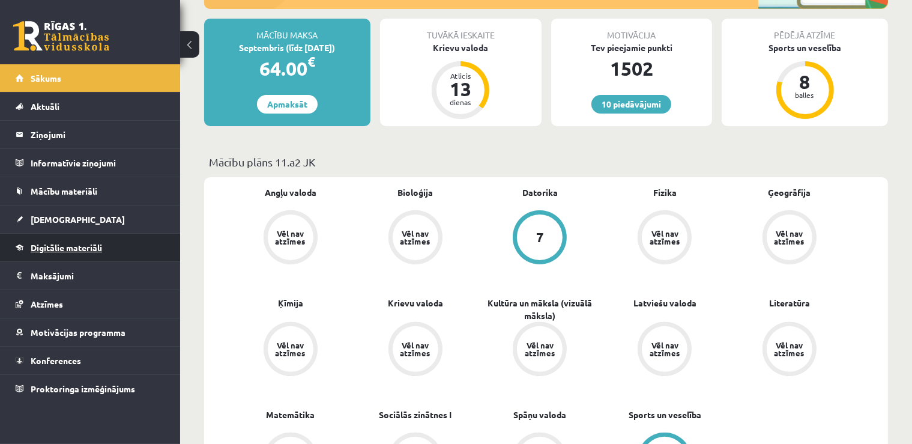  What do you see at coordinates (287, 68) in the screenshot?
I see `div: 64.00` at bounding box center [287, 68].